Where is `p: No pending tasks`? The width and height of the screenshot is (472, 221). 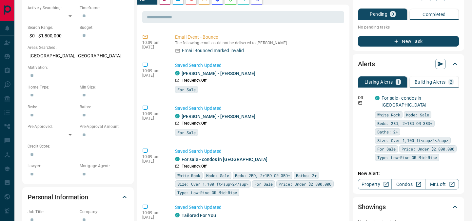 p: No pending tasks is located at coordinates (408, 27).